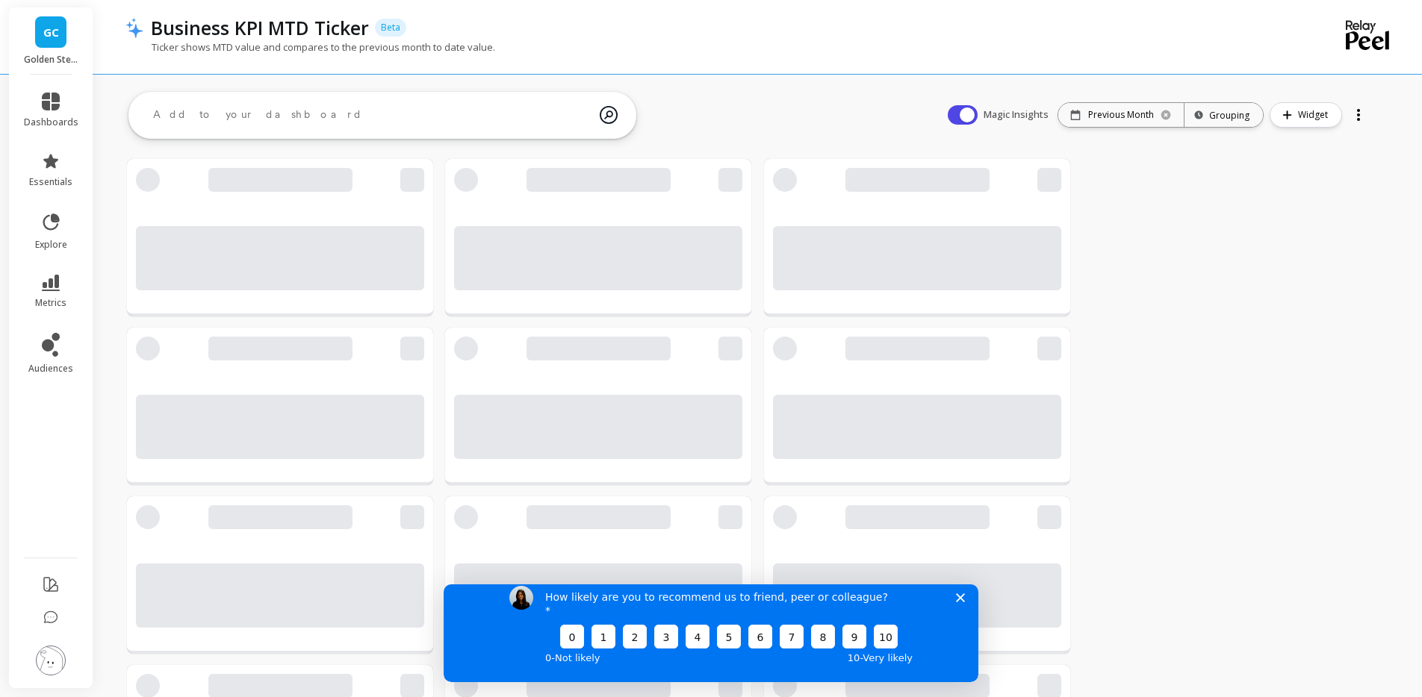 The height and width of the screenshot is (697, 1422). What do you see at coordinates (222, 52) in the screenshot?
I see `button: 3` at bounding box center [222, 52].